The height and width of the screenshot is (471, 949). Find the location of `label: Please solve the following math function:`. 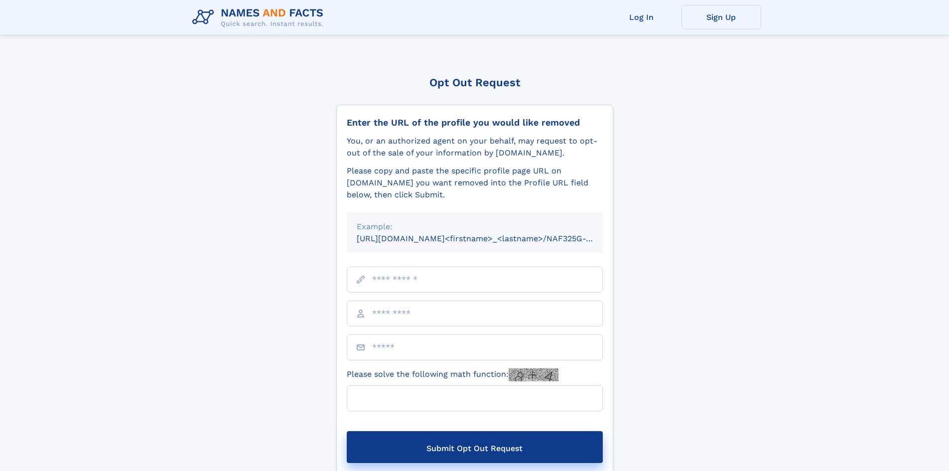

label: Please solve the following math function: is located at coordinates (453, 375).